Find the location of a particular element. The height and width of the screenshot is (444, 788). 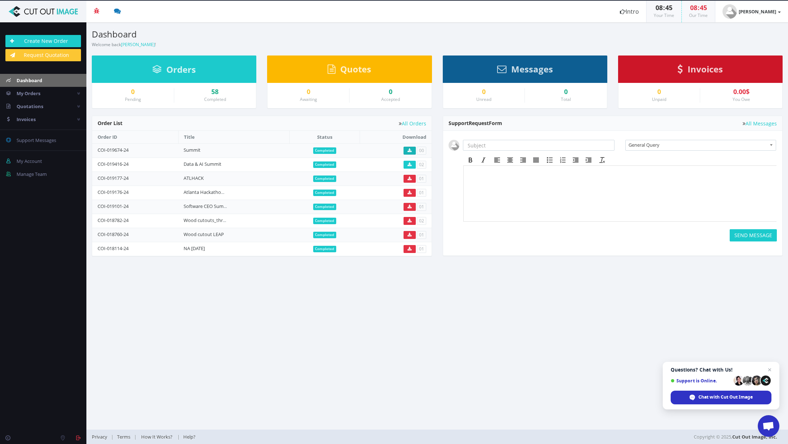

a: COI-019416-24 is located at coordinates (113, 164).